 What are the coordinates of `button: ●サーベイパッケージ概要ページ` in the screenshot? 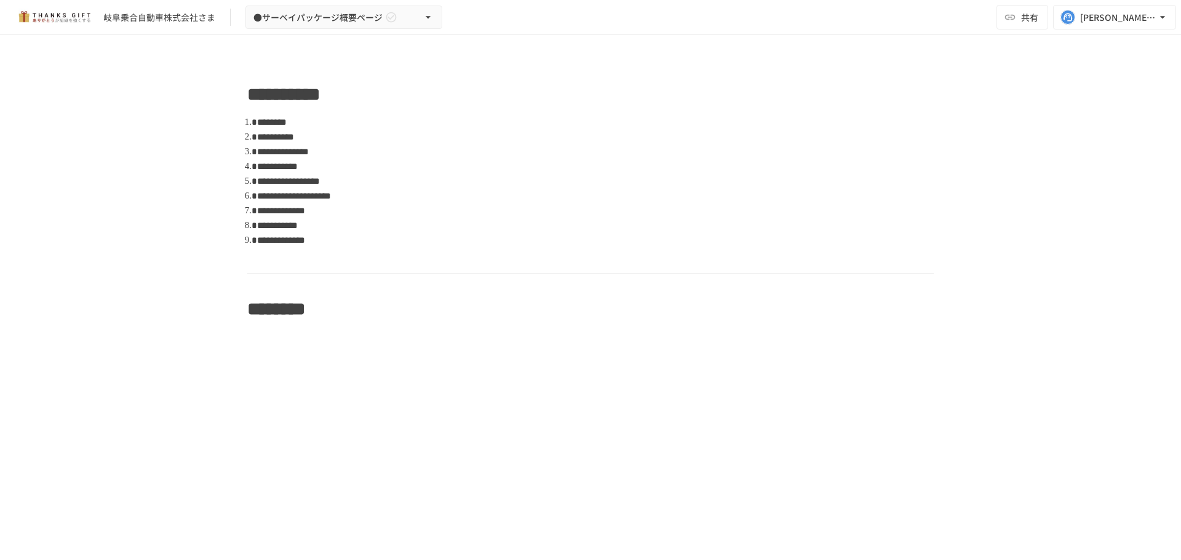 It's located at (344, 17).